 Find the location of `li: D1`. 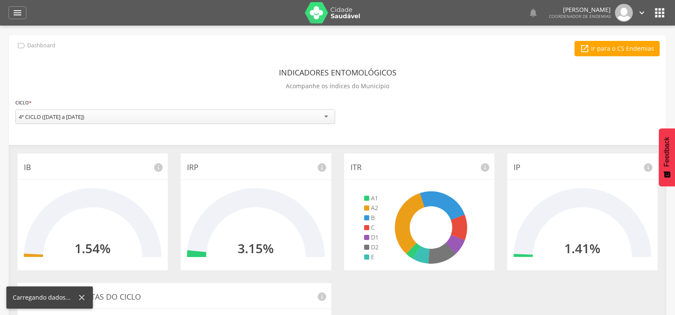

li: D1 is located at coordinates (371, 237).